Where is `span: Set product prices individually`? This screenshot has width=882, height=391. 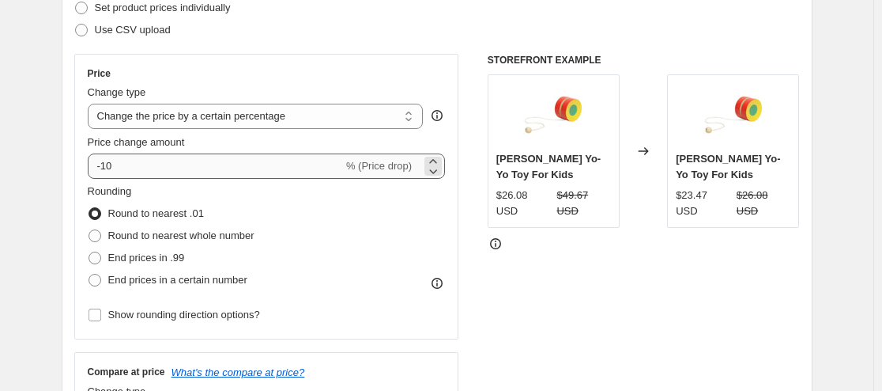
span: Set product prices individually is located at coordinates (163, 7).